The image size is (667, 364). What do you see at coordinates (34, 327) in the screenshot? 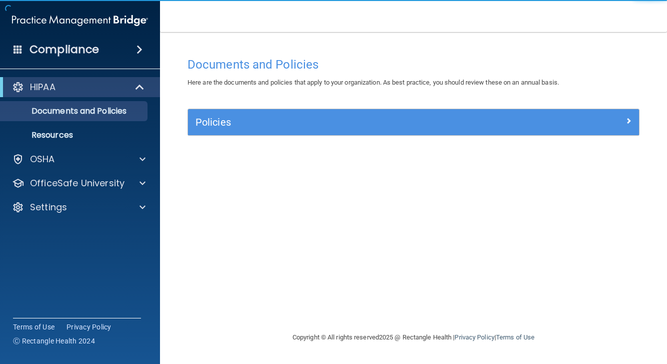
I see `a: Terms of Use` at bounding box center [34, 327].